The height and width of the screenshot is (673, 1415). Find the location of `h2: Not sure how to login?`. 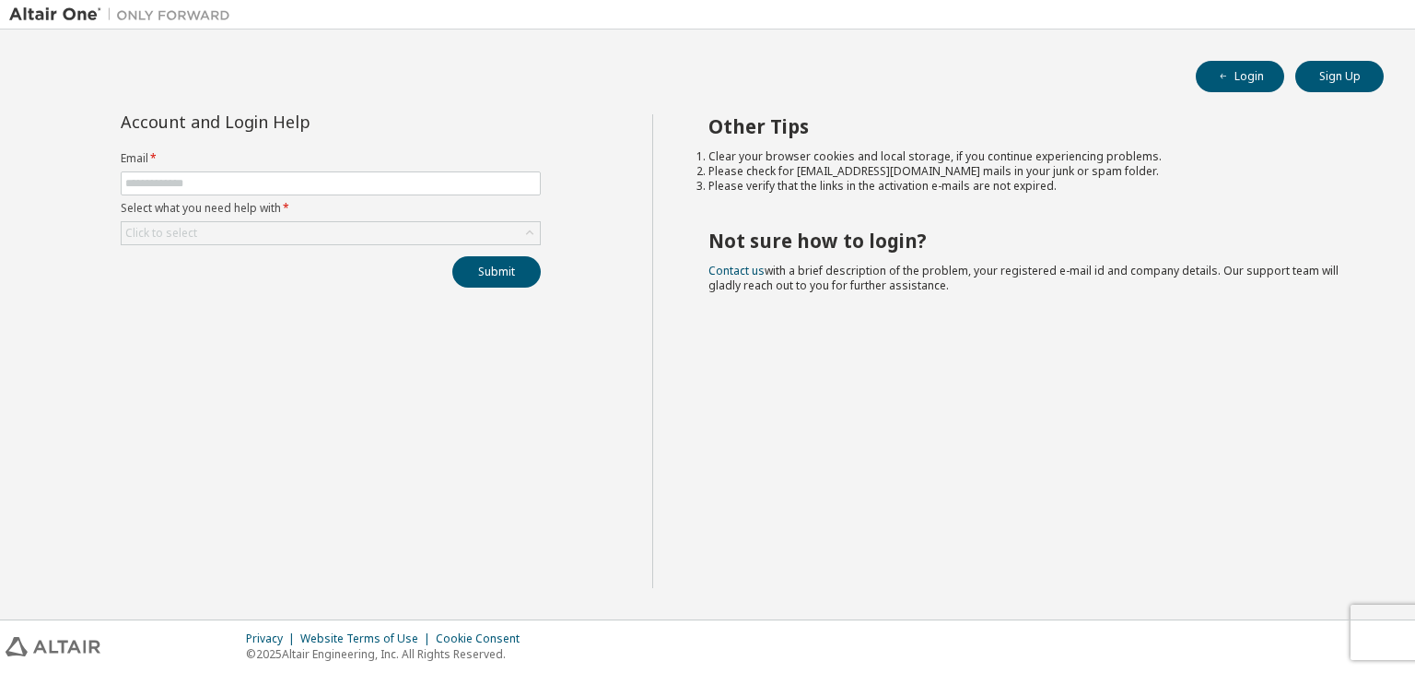

h2: Not sure how to login? is located at coordinates (1030, 240).